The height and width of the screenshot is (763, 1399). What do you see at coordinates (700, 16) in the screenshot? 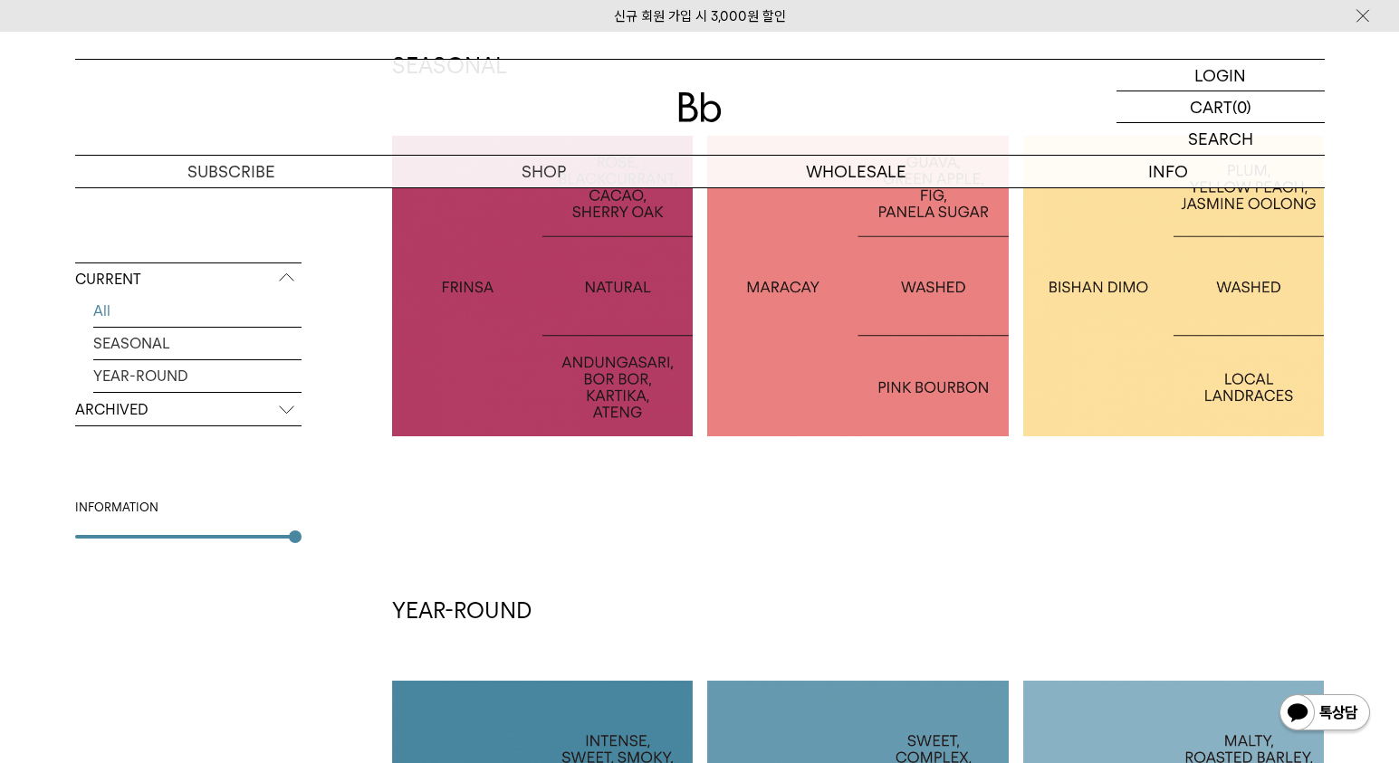
I see `a: 신규 회원 가입 시 3,000원 할인` at bounding box center [700, 16].